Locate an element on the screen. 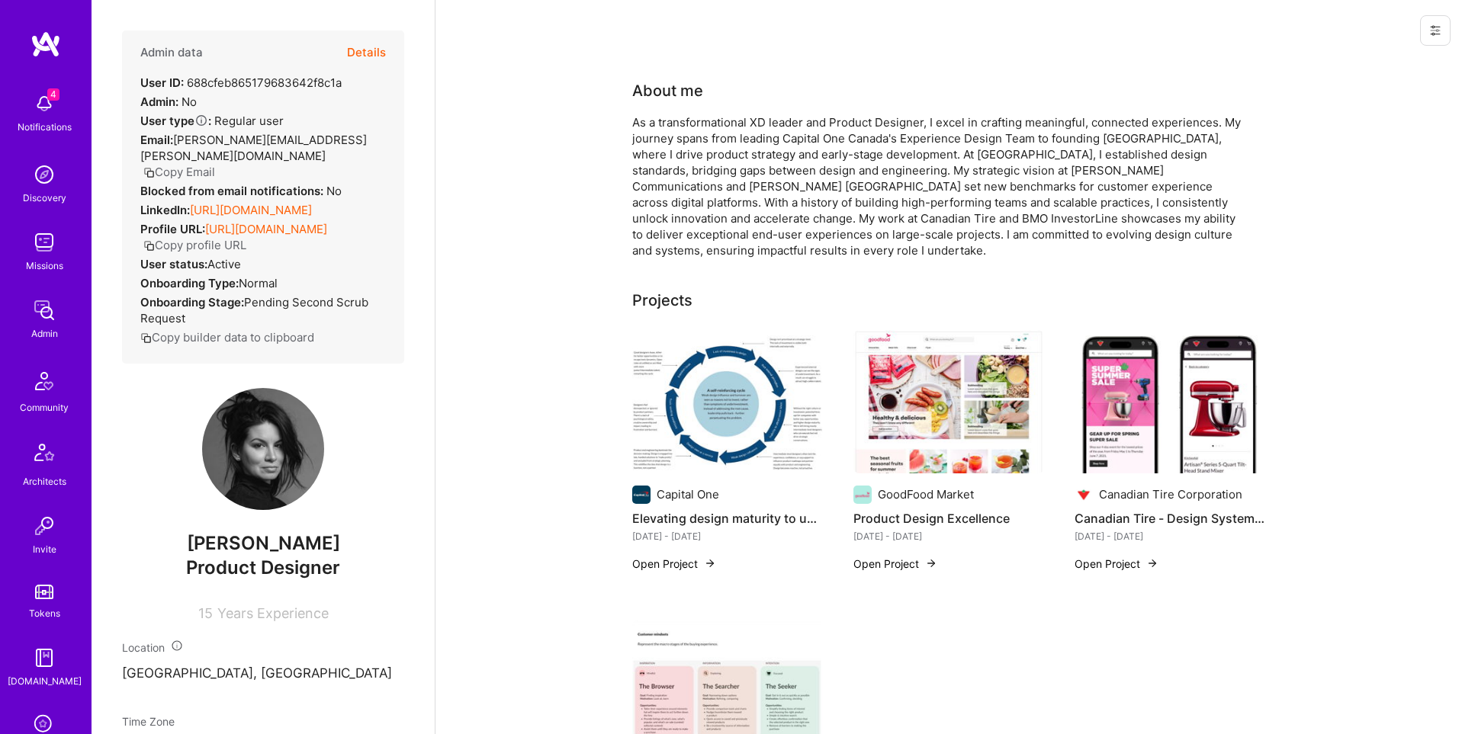 The height and width of the screenshot is (734, 1462). img: bell is located at coordinates (44, 104).